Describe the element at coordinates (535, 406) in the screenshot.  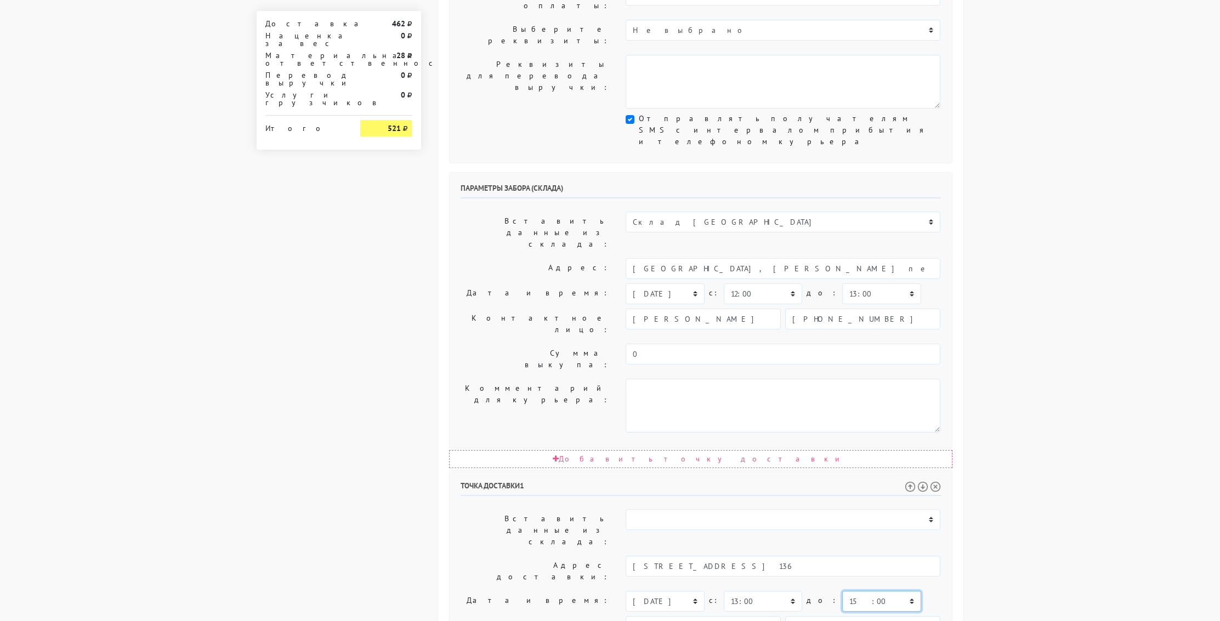
I see `label: Комментарий для курьера:` at that location.